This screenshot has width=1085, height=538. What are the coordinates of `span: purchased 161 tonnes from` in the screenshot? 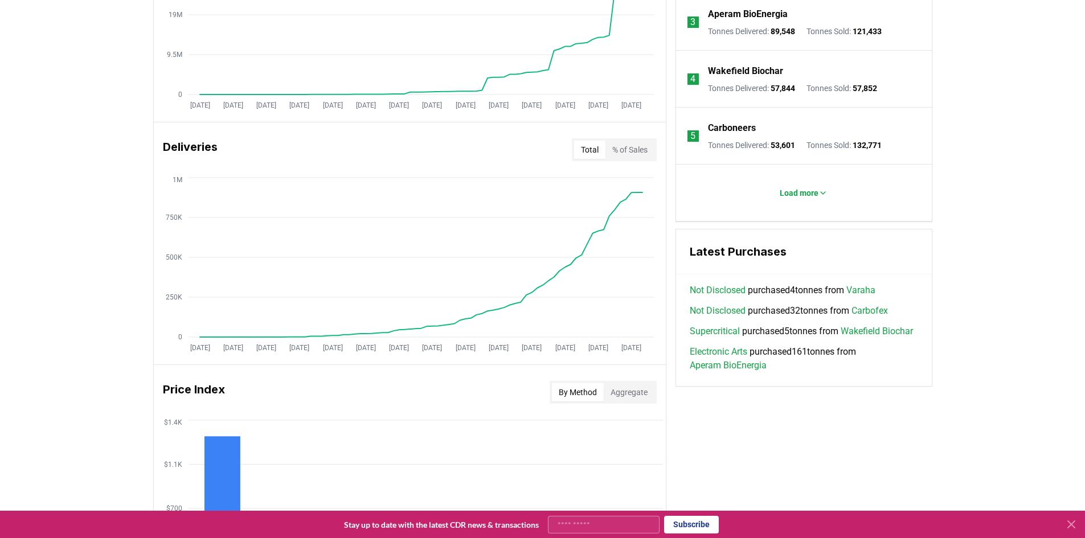 It's located at (804, 359).